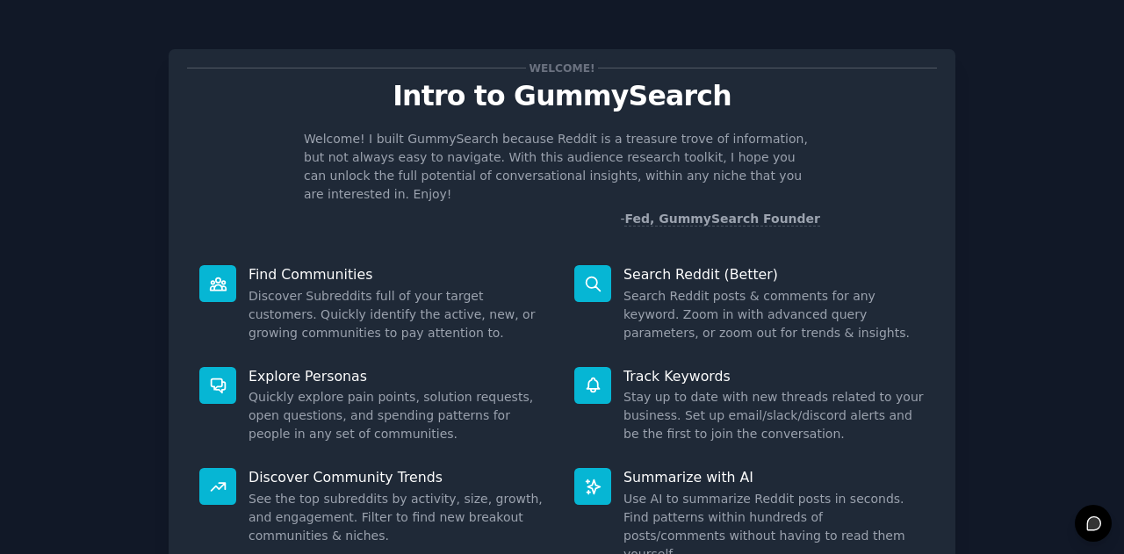 The width and height of the screenshot is (1124, 554). Describe the element at coordinates (774, 376) in the screenshot. I see `p: Track Keywords` at that location.